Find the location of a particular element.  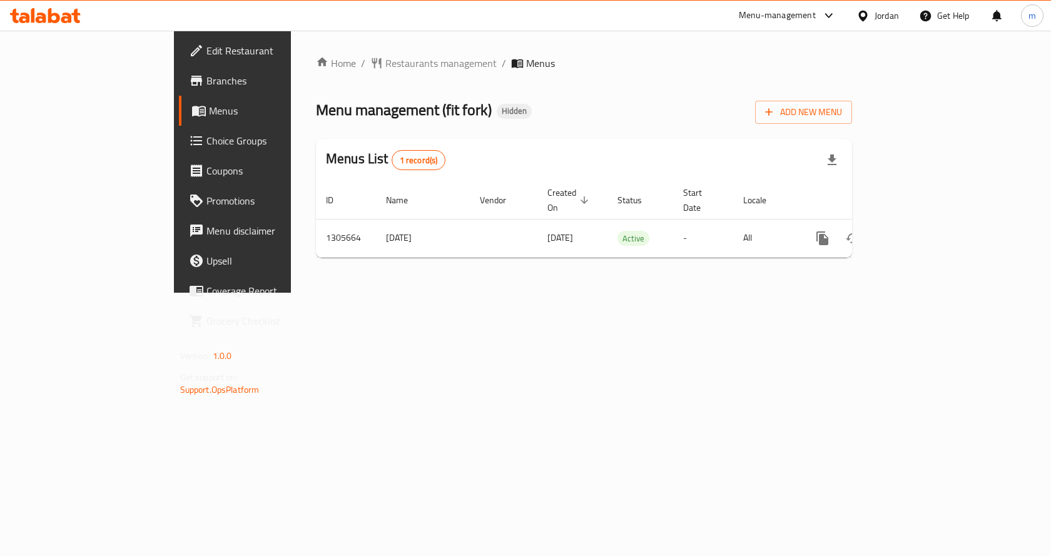

span: Menu management ( fit fork ) is located at coordinates (404, 109).